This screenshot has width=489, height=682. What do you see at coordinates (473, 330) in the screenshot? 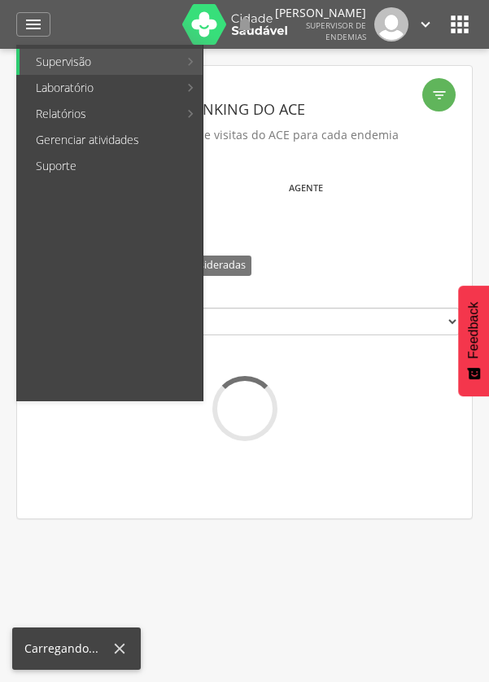
I see `span: Feedback` at bounding box center [473, 330].